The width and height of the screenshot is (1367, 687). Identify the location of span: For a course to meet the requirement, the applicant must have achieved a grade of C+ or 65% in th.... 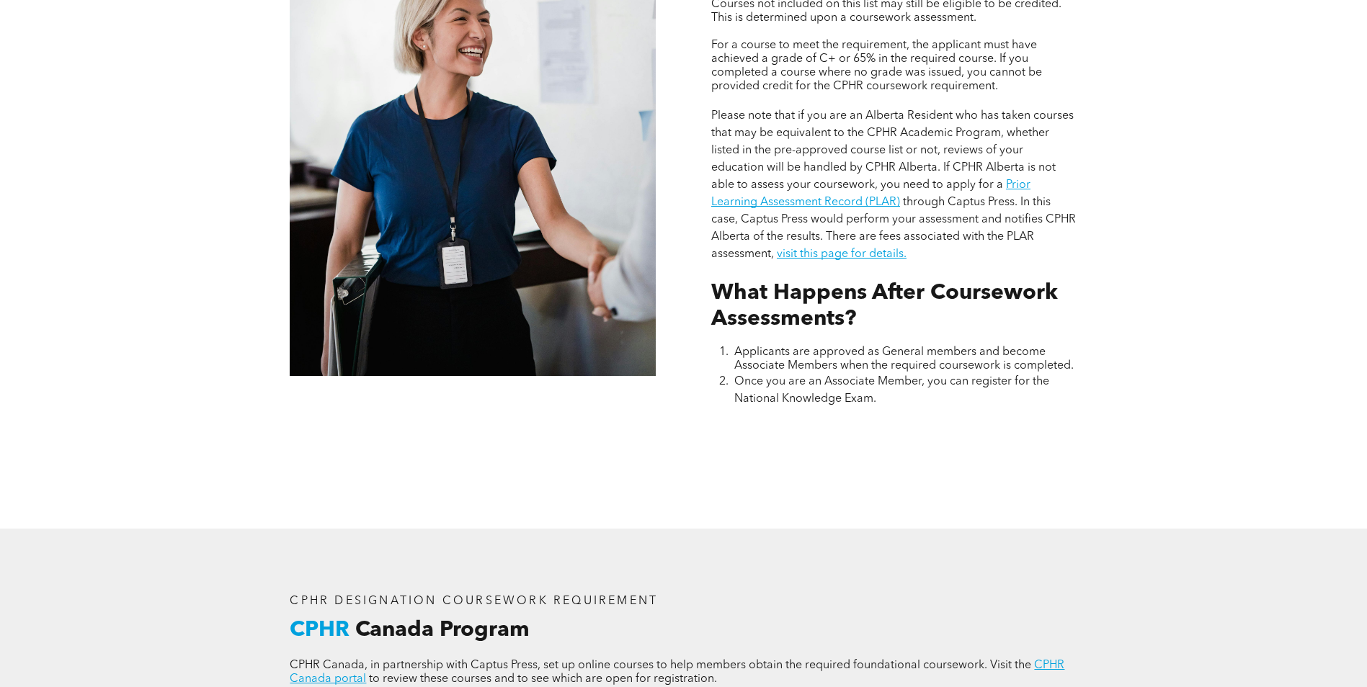
(876, 66).